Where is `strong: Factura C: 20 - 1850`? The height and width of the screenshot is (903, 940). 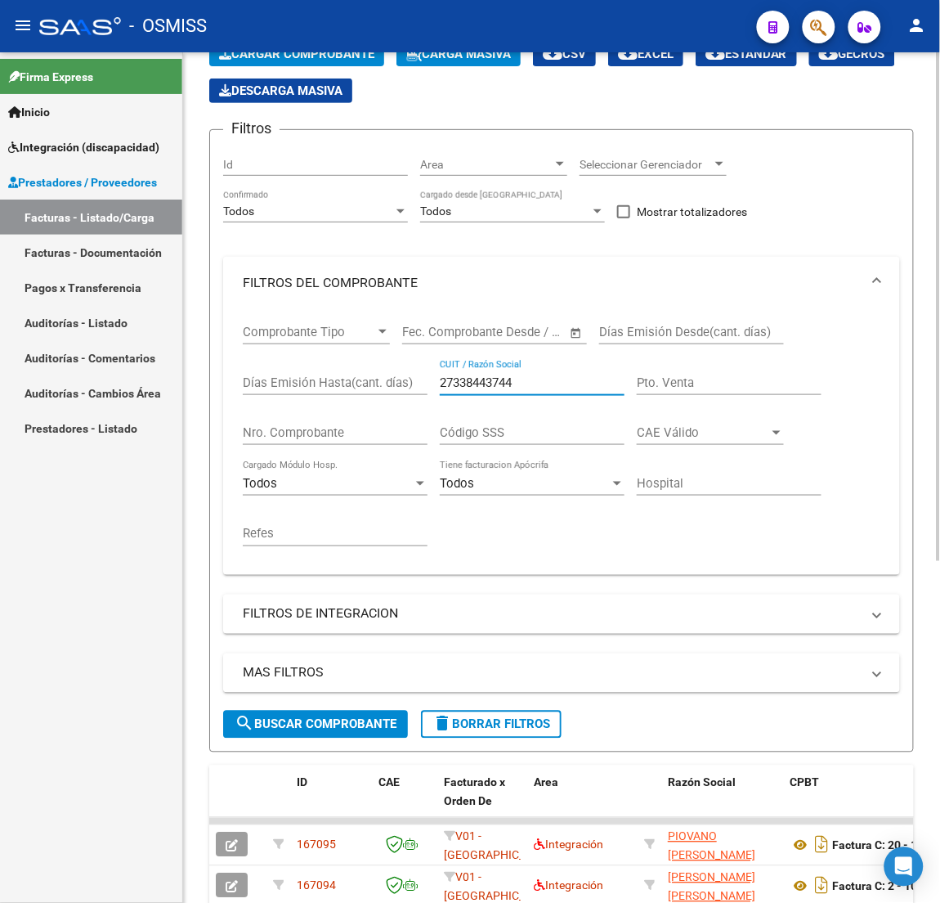
strong: Factura C: 20 - 1850 is located at coordinates (886, 846).